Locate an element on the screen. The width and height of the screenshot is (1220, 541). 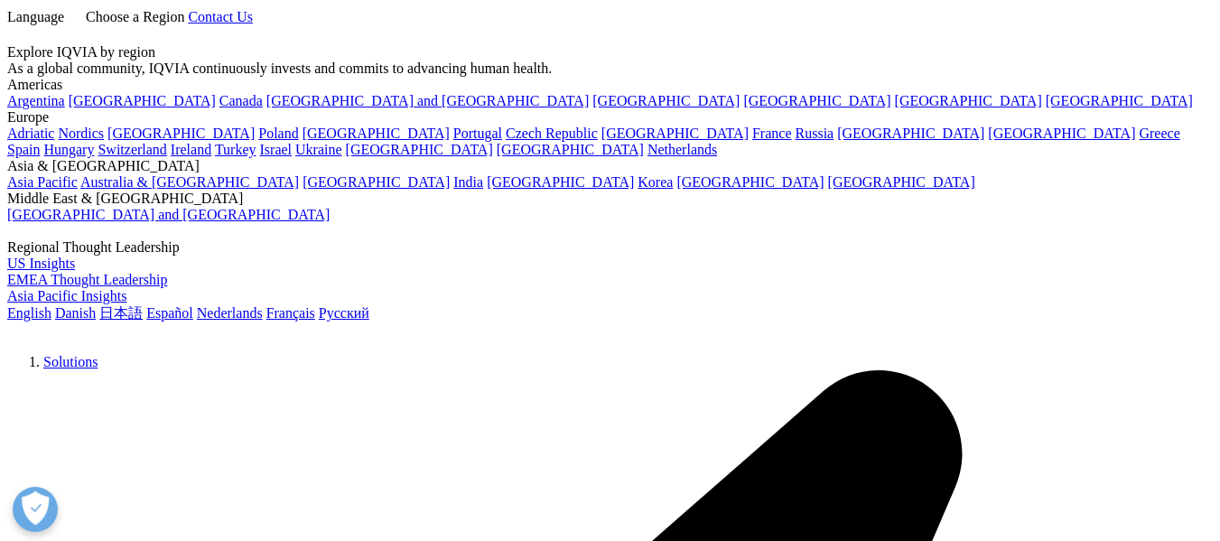
a: Hungary is located at coordinates (69, 149).